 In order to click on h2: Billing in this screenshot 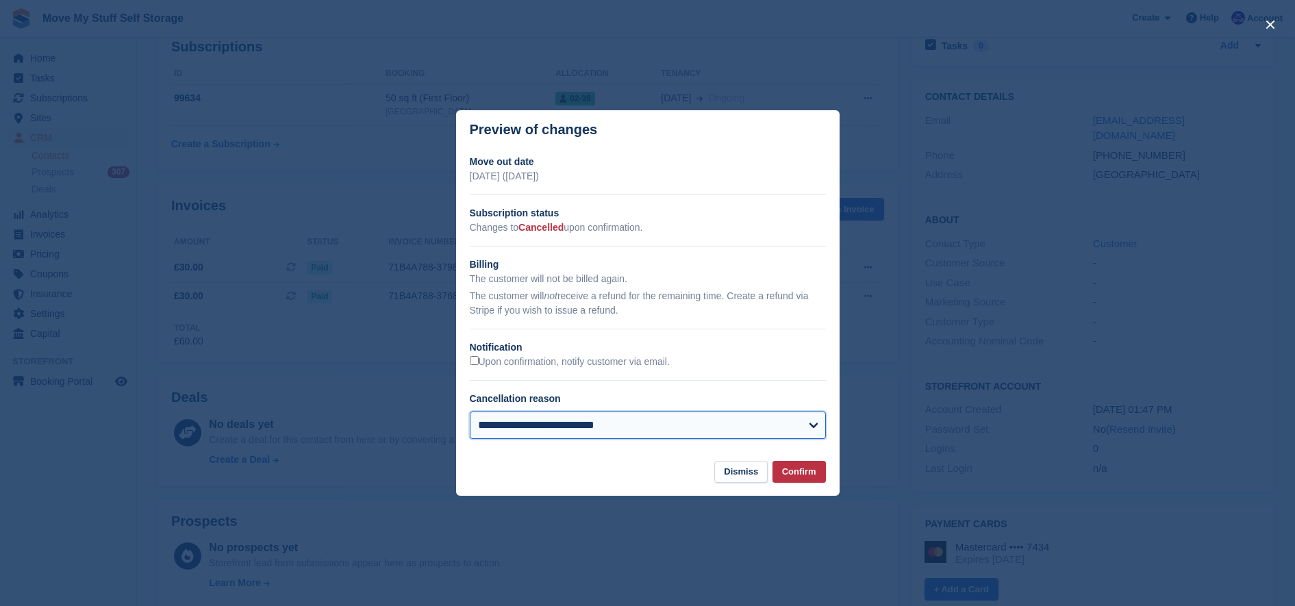, I will do `click(648, 264)`.